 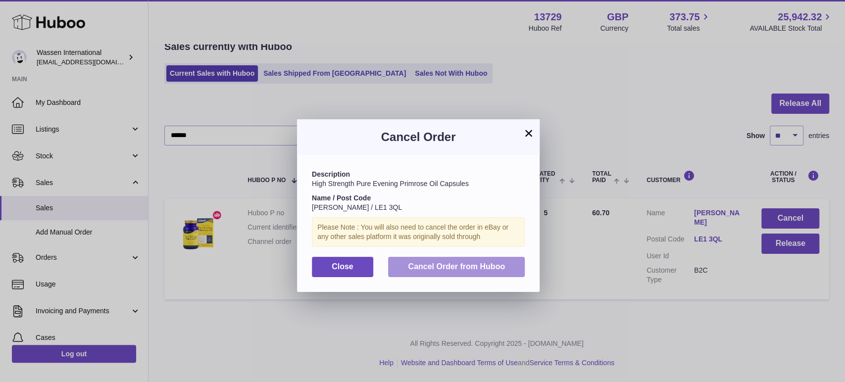 I want to click on h3: Cancel Order, so click(x=418, y=137).